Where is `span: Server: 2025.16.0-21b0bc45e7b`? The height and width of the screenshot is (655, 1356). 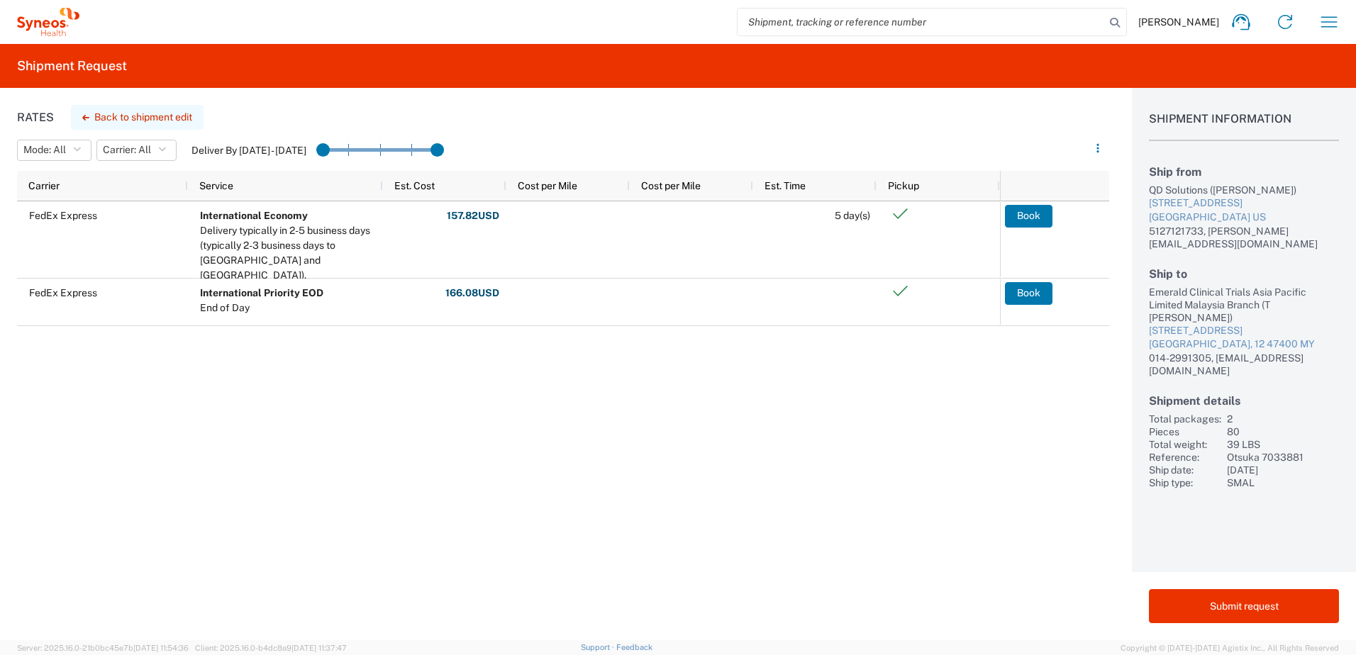
span: Server: 2025.16.0-21b0bc45e7b is located at coordinates (103, 648).